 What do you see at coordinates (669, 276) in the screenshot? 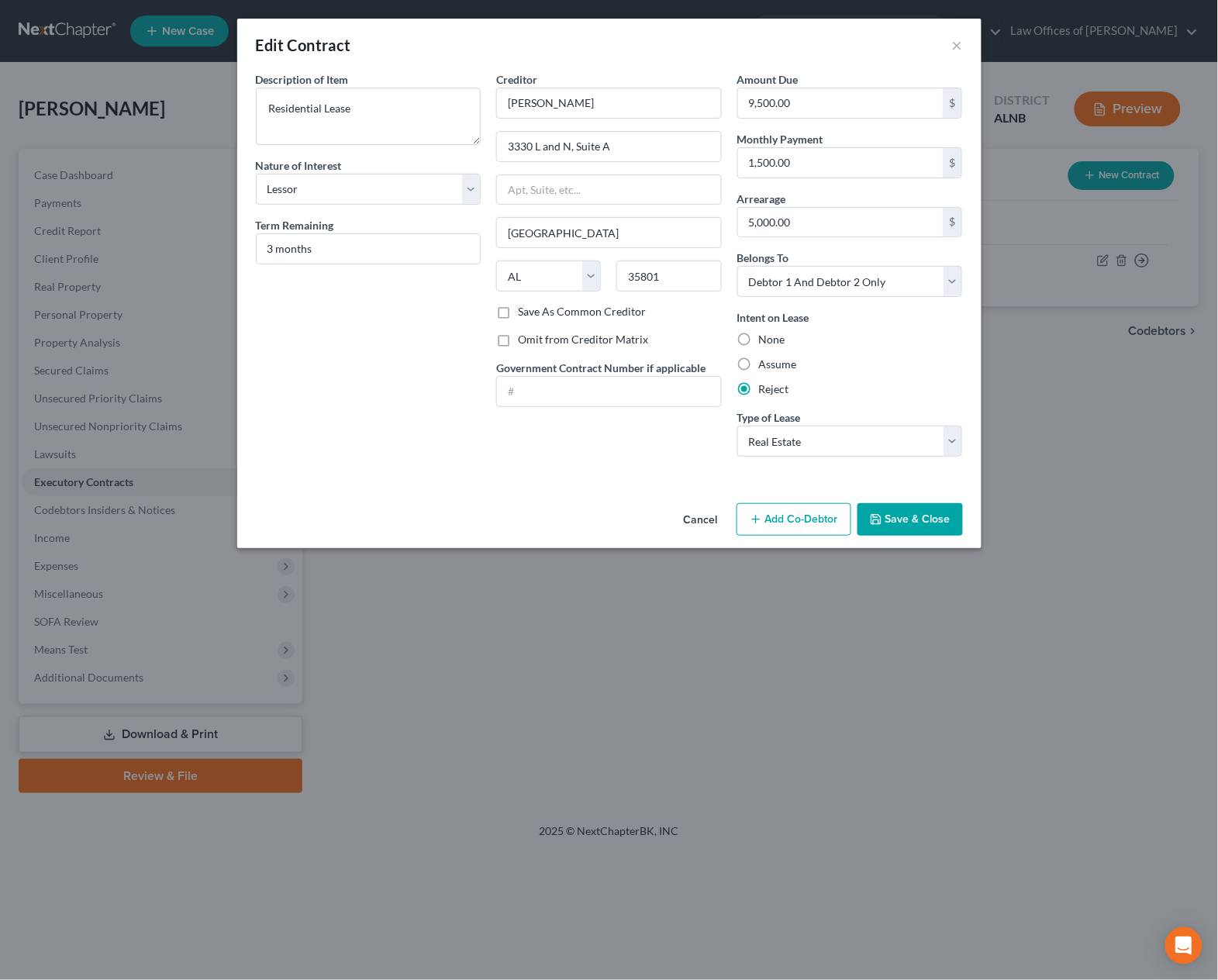
I see `input: Enter zip..` at bounding box center [669, 276].